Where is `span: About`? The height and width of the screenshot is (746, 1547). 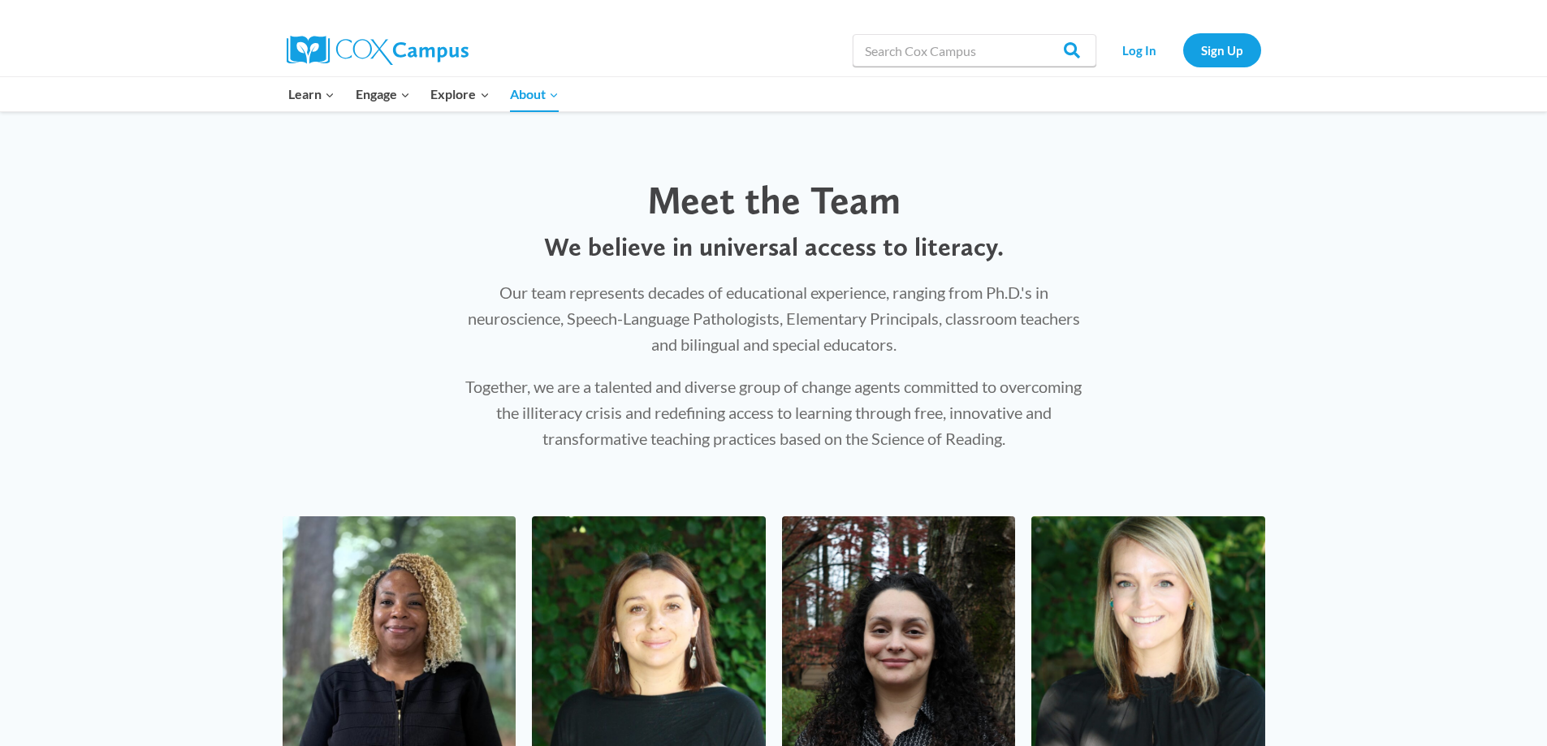 span: About is located at coordinates (534, 94).